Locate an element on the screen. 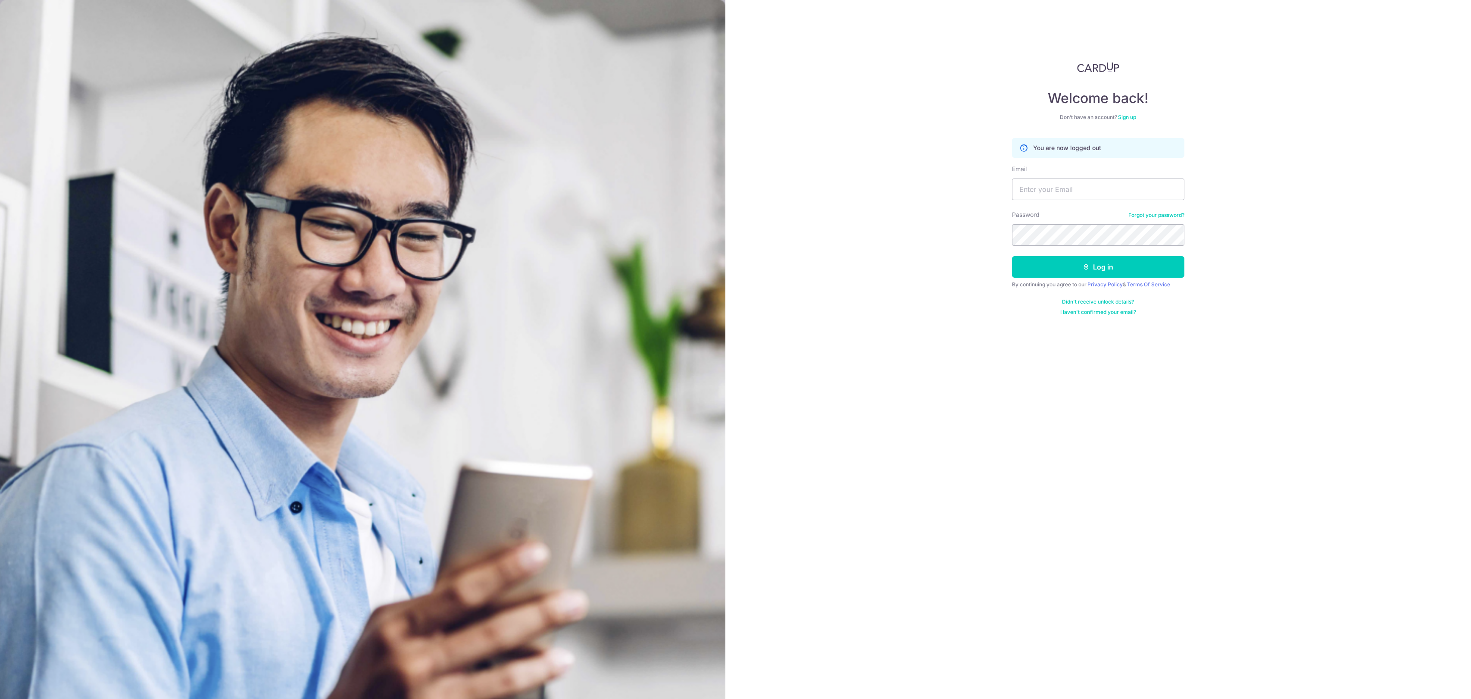 This screenshot has width=1471, height=699. a: Forgot your password? is located at coordinates (1157, 215).